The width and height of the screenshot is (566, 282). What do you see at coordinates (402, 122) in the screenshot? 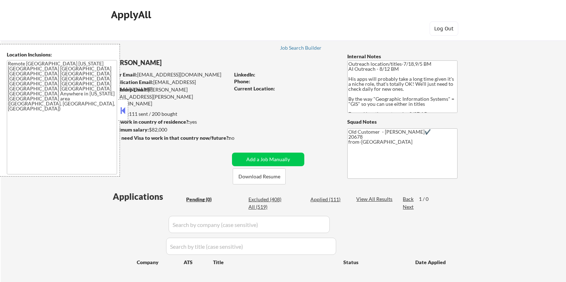
I see `div: Squad Notes` at bounding box center [402, 122].